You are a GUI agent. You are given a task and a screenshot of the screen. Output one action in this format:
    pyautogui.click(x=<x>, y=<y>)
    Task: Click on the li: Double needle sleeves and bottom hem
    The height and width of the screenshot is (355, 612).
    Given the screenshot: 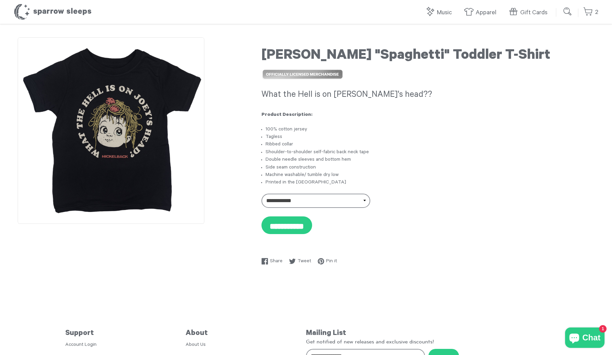 What is the action you would take?
    pyautogui.click(x=429, y=160)
    